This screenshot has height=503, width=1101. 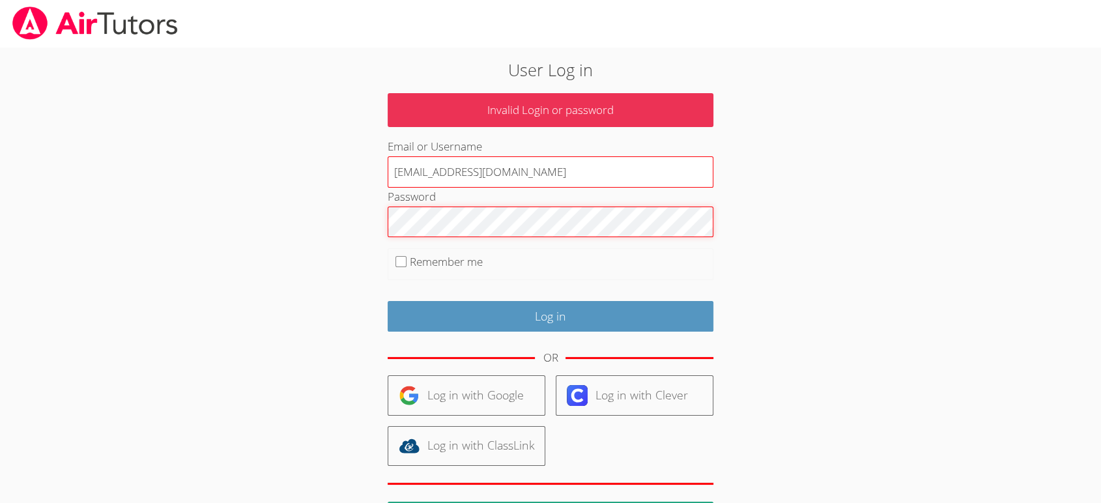 I want to click on a: Log in with ClassLink, so click(x=466, y=445).